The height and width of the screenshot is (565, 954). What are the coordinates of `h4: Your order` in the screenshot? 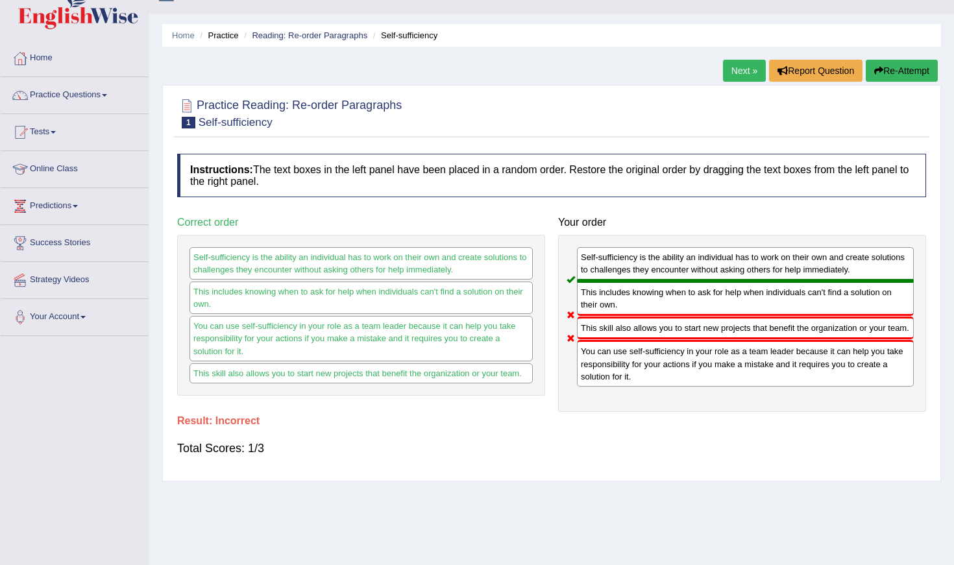 It's located at (742, 223).